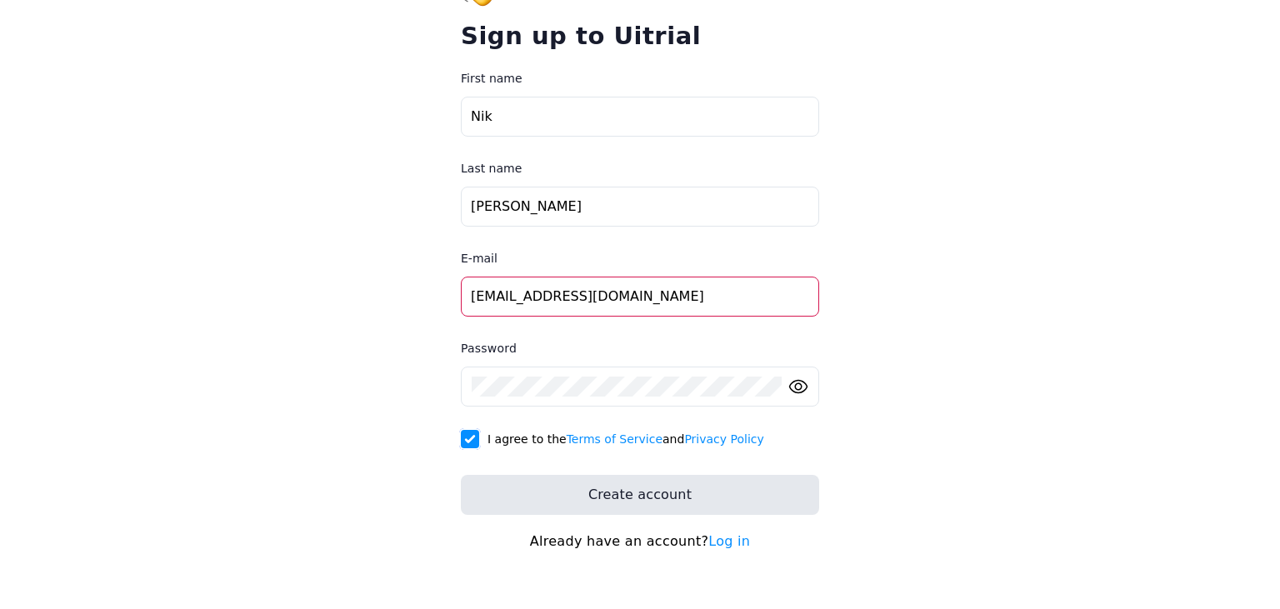  Describe the element at coordinates (479, 258) in the screenshot. I see `span: E-mail` at that location.